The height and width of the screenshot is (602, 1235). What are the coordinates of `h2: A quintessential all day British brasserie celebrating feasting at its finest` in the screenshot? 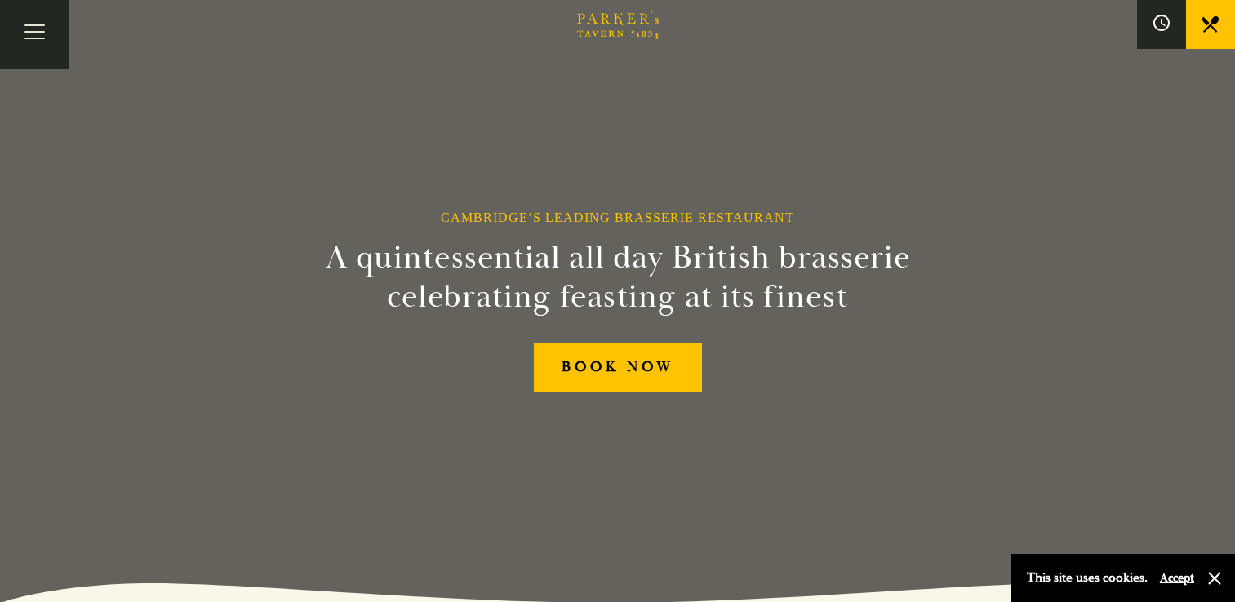 It's located at (618, 277).